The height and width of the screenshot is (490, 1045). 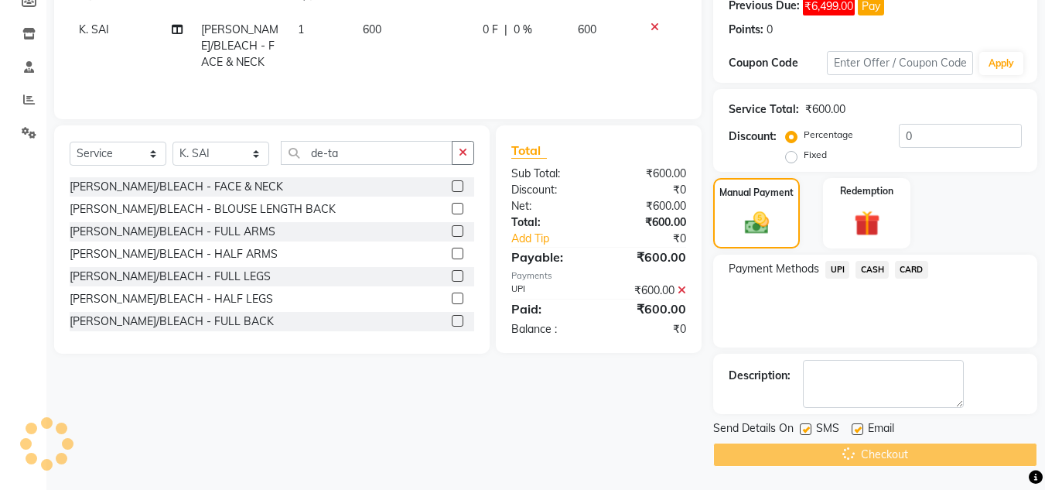 What do you see at coordinates (301, 29) in the screenshot?
I see `span: 1` at bounding box center [301, 29].